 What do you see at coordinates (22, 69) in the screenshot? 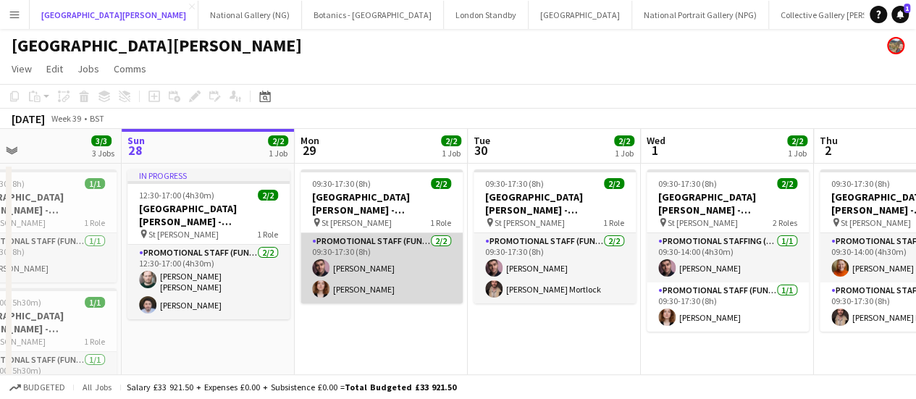
I see `a: View` at bounding box center [22, 69].